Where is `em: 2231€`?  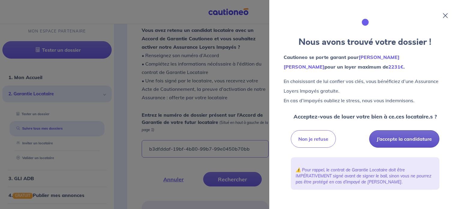 em: 2231€ is located at coordinates (396, 67).